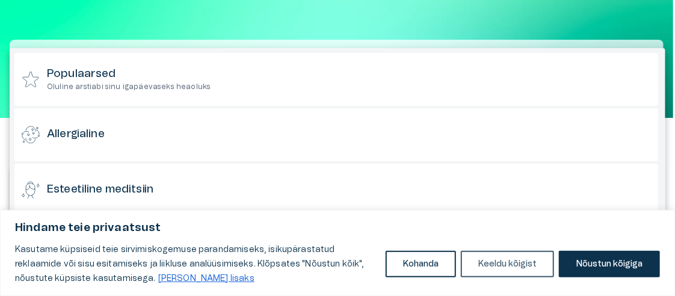  Describe the element at coordinates (338, 228) in the screenshot. I see `p: Hindame teie privaatsust` at that location.